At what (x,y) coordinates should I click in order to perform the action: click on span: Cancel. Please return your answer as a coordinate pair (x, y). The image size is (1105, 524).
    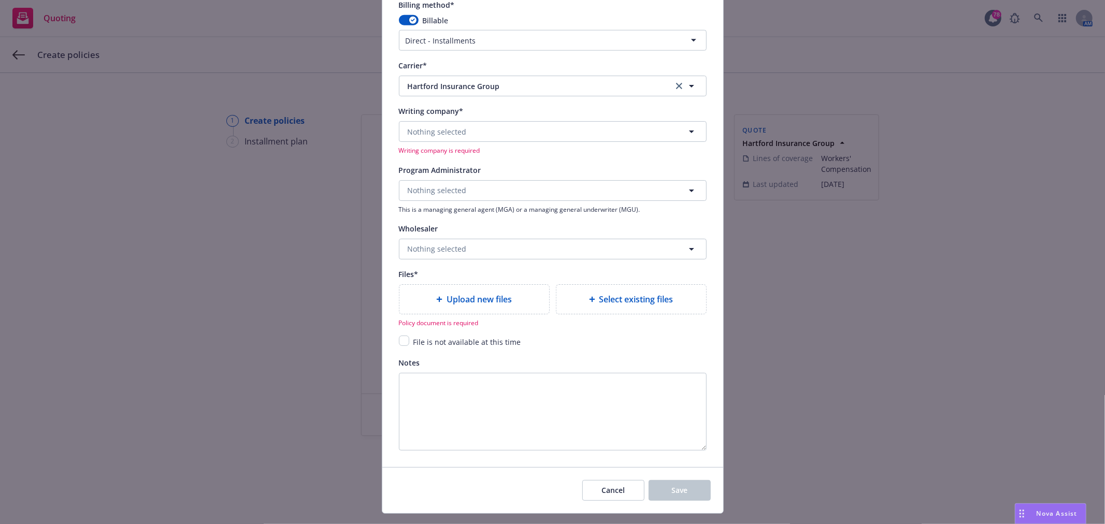
    Looking at the image, I should click on (613, 490).